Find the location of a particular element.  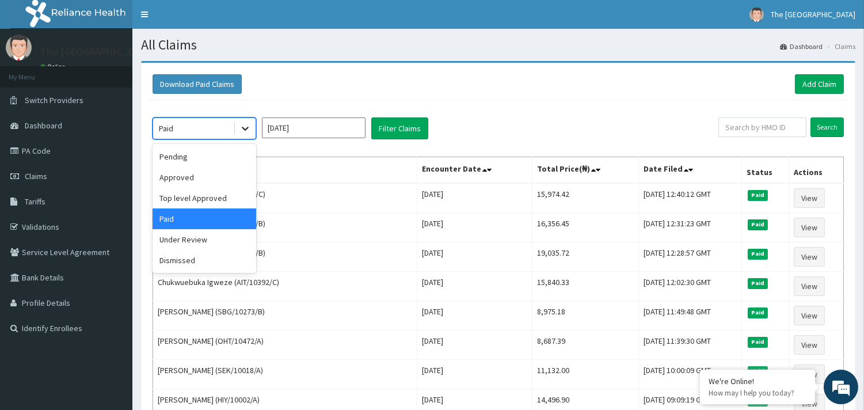

input: Search is located at coordinates (828, 127).